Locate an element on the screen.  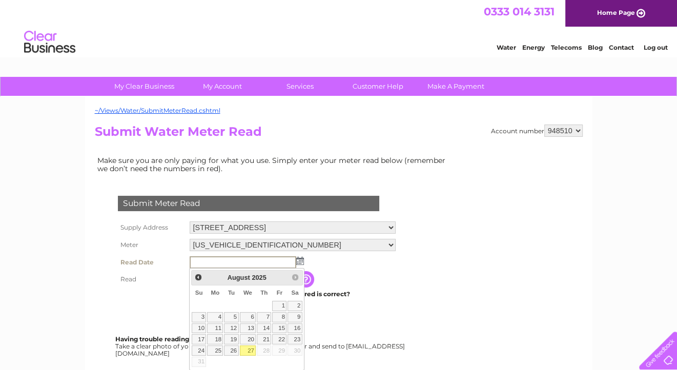
a: 1 is located at coordinates (279, 306).